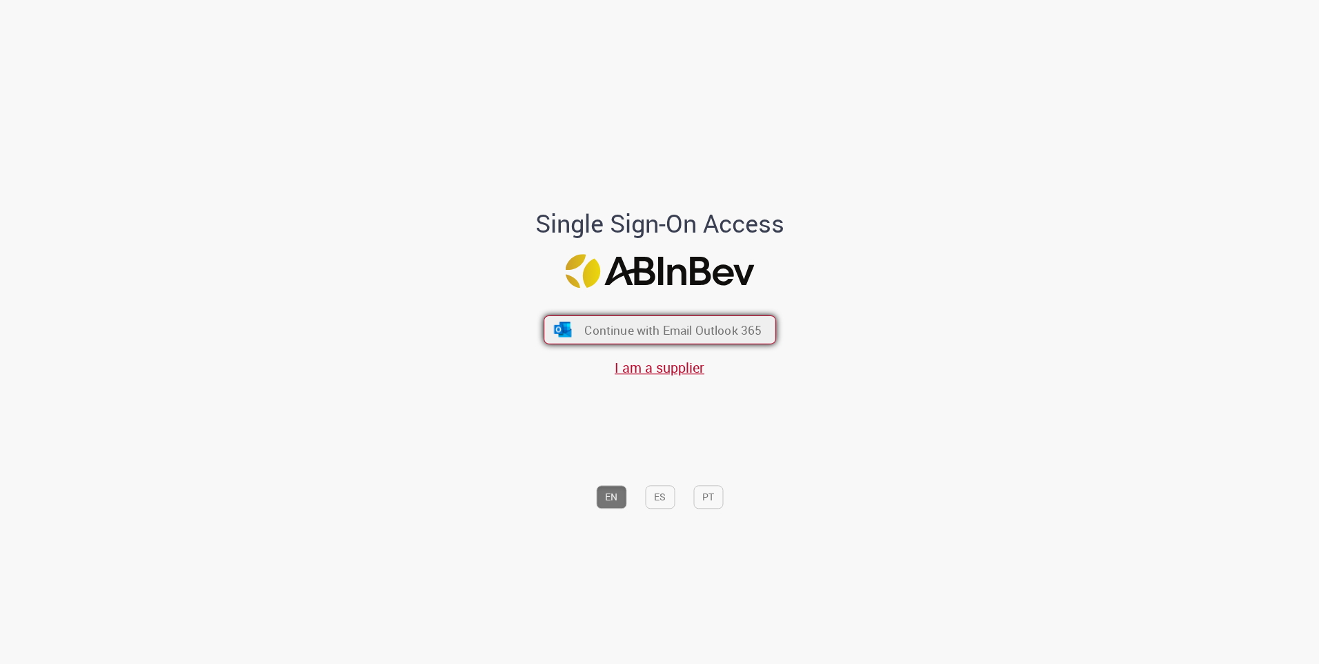 Image resolution: width=1319 pixels, height=664 pixels. What do you see at coordinates (659, 224) in the screenshot?
I see `h1: Single Sign-On Access` at bounding box center [659, 224].